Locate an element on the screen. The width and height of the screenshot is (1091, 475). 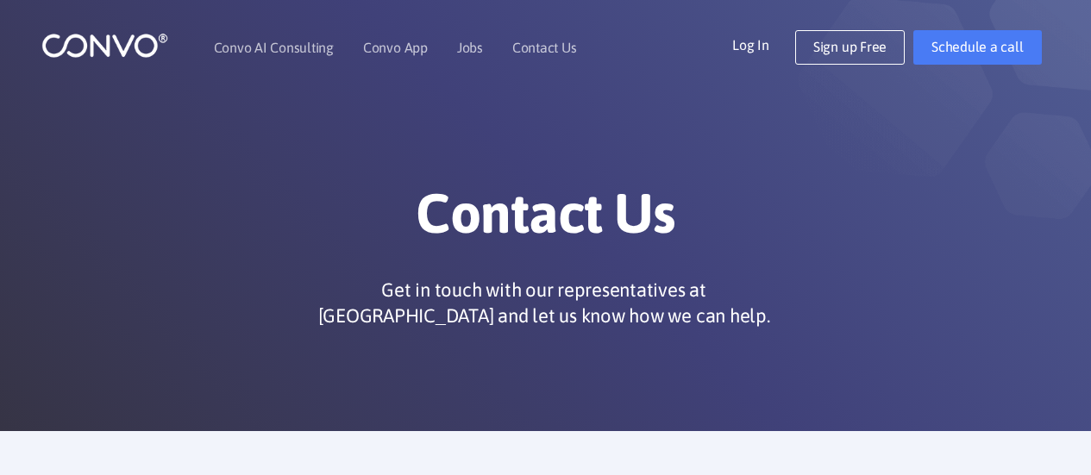
a: Log In is located at coordinates (763, 44).